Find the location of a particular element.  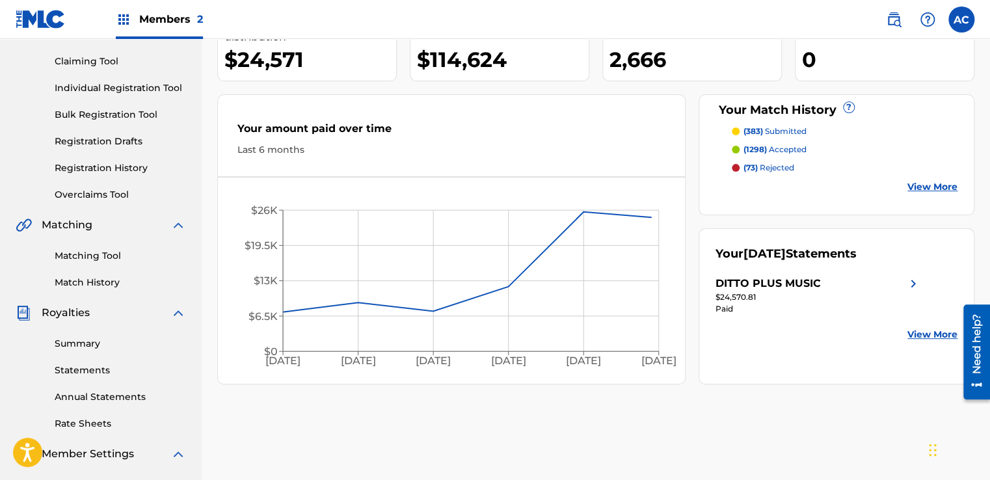

a: Statements is located at coordinates (120, 370).